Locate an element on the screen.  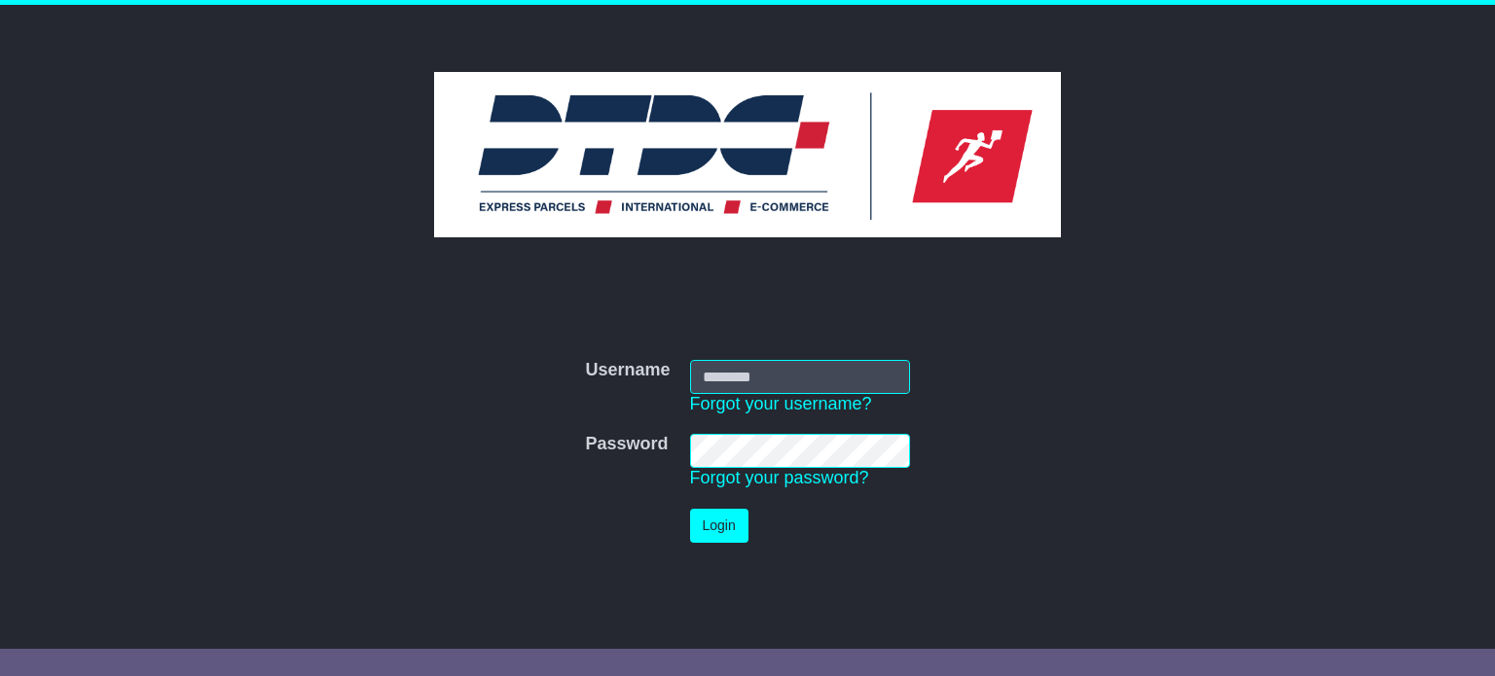
button: Login is located at coordinates (719, 526).